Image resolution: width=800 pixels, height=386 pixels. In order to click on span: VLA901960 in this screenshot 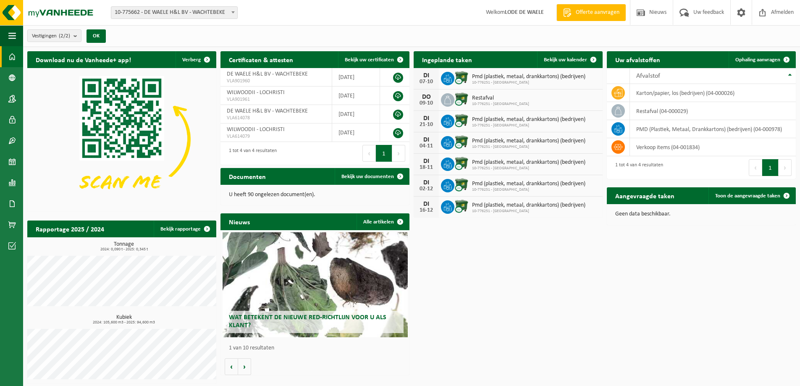, I will do `click(276, 81)`.